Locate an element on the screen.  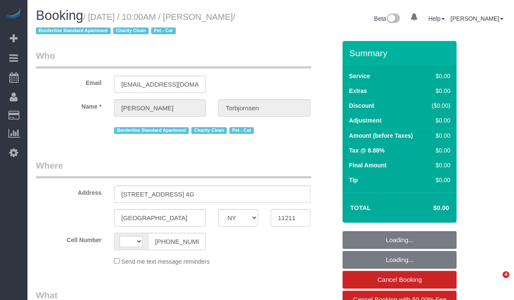
legend: Who is located at coordinates (174, 59).